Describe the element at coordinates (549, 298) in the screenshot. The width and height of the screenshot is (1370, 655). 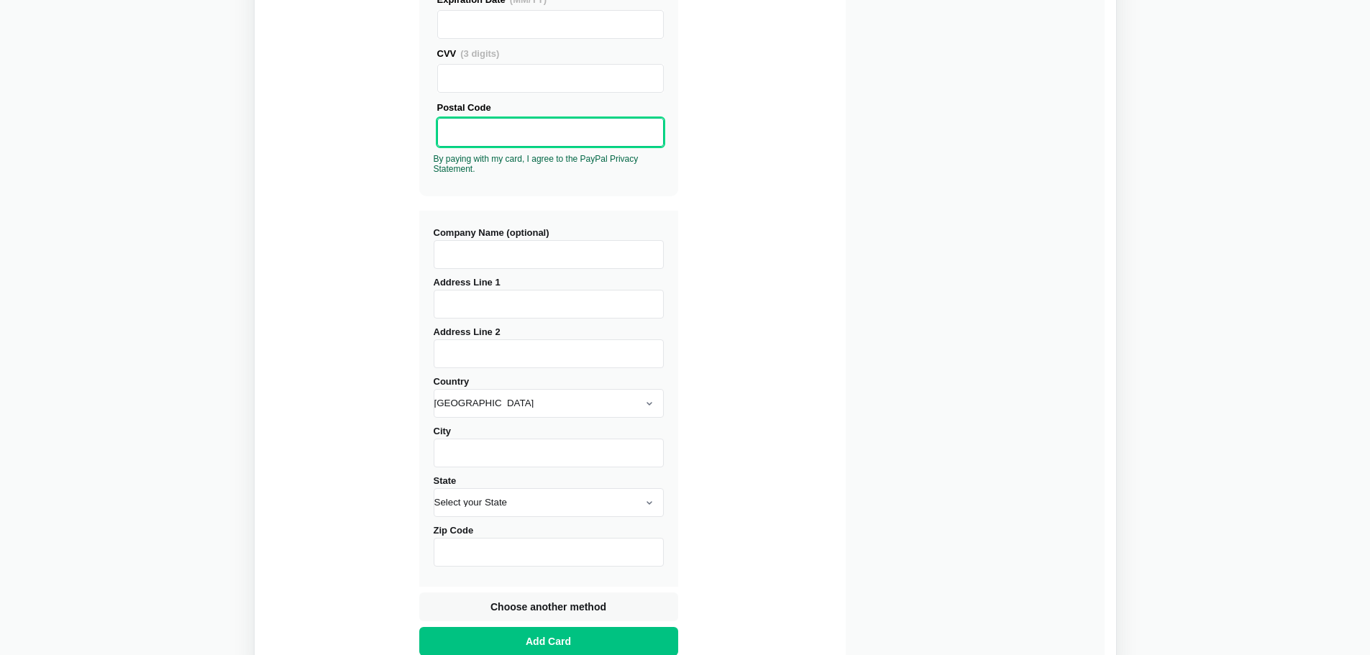
I see `label: Address Line 1` at that location.